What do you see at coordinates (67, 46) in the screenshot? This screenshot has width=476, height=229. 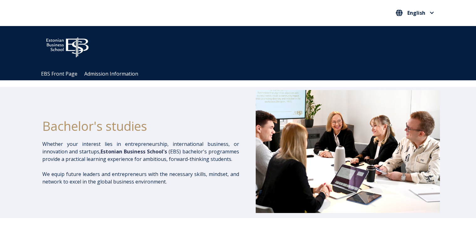 I see `img: ebs_logo2016_white` at bounding box center [67, 46].